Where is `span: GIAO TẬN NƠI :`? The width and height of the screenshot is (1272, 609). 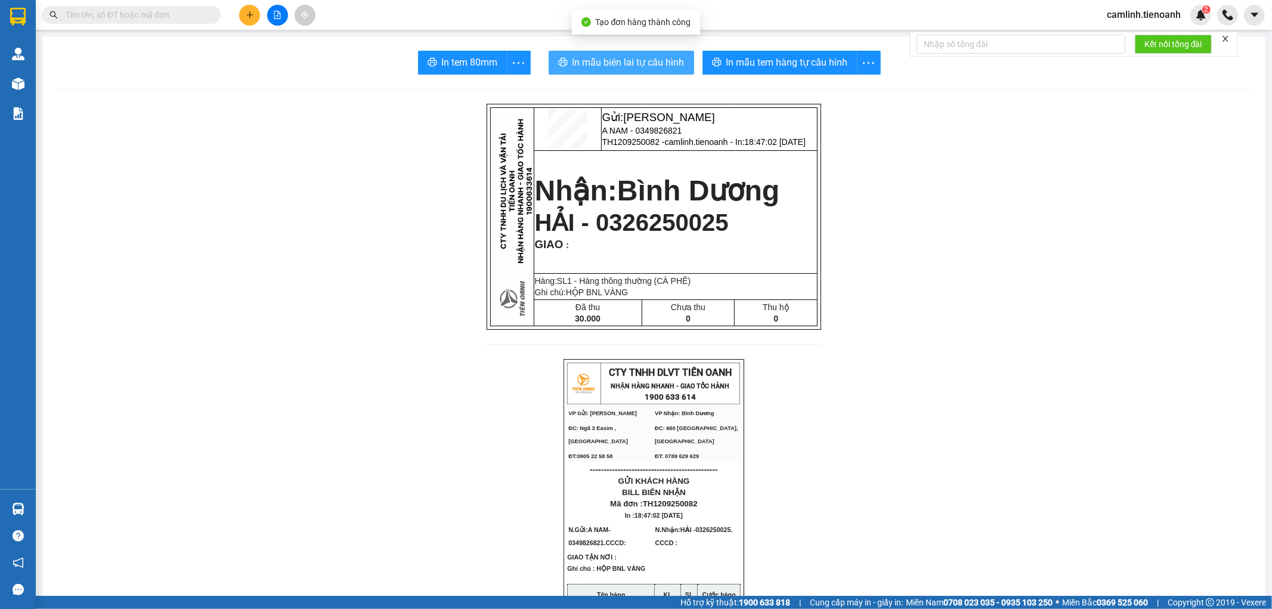 span: GIAO TẬN NƠI : is located at coordinates (601, 557).